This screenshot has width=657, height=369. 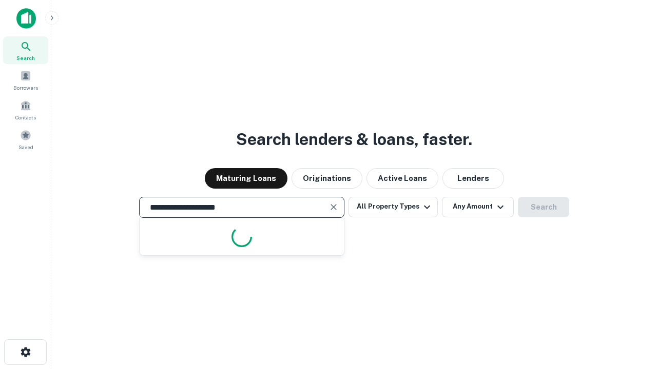 What do you see at coordinates (327, 179) in the screenshot?
I see `button: Originations` at bounding box center [327, 179].